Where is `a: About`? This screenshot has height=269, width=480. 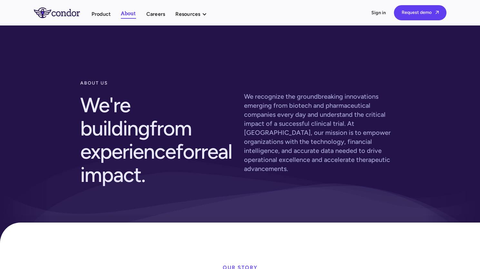
a: About is located at coordinates (128, 14).